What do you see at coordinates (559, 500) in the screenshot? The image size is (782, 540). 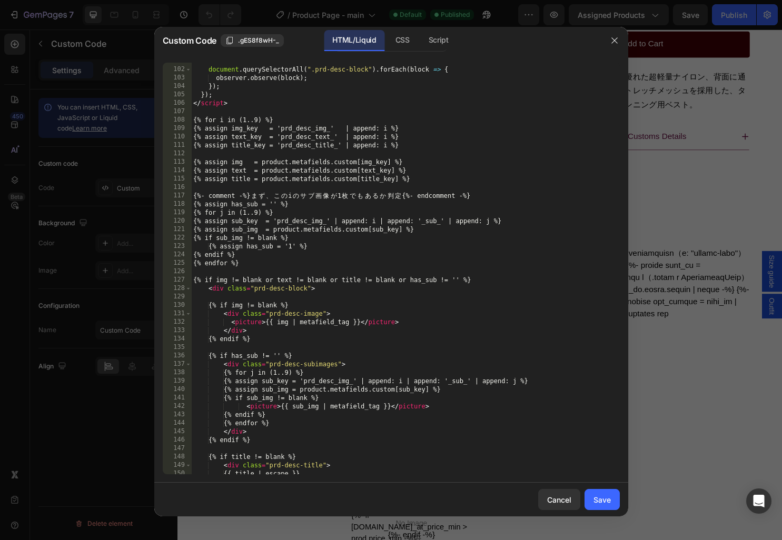 I see `button: Cancel` at bounding box center [559, 500].